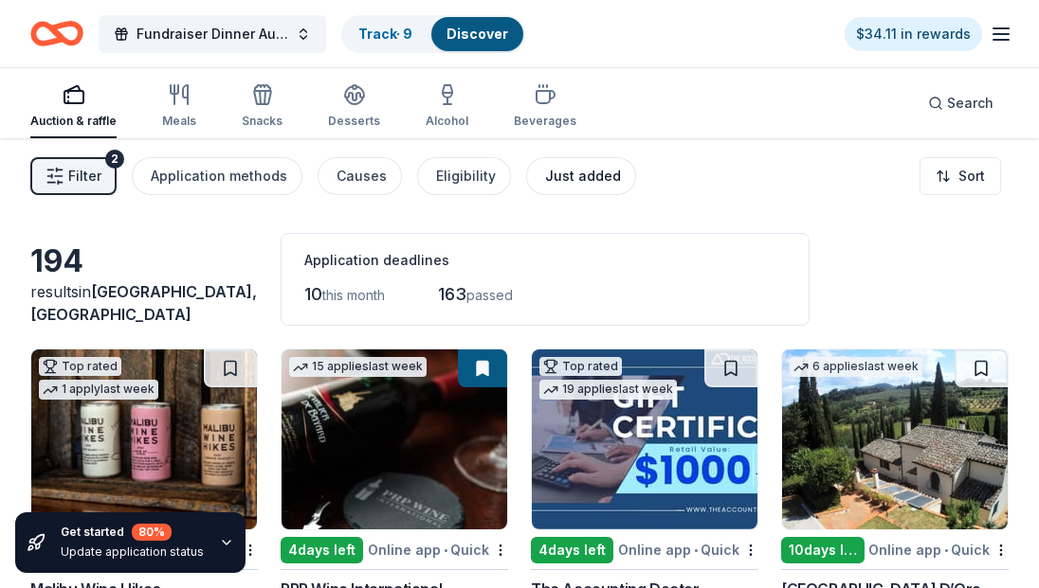  What do you see at coordinates (115, 159) in the screenshot?
I see `div: 2` at bounding box center [115, 159].